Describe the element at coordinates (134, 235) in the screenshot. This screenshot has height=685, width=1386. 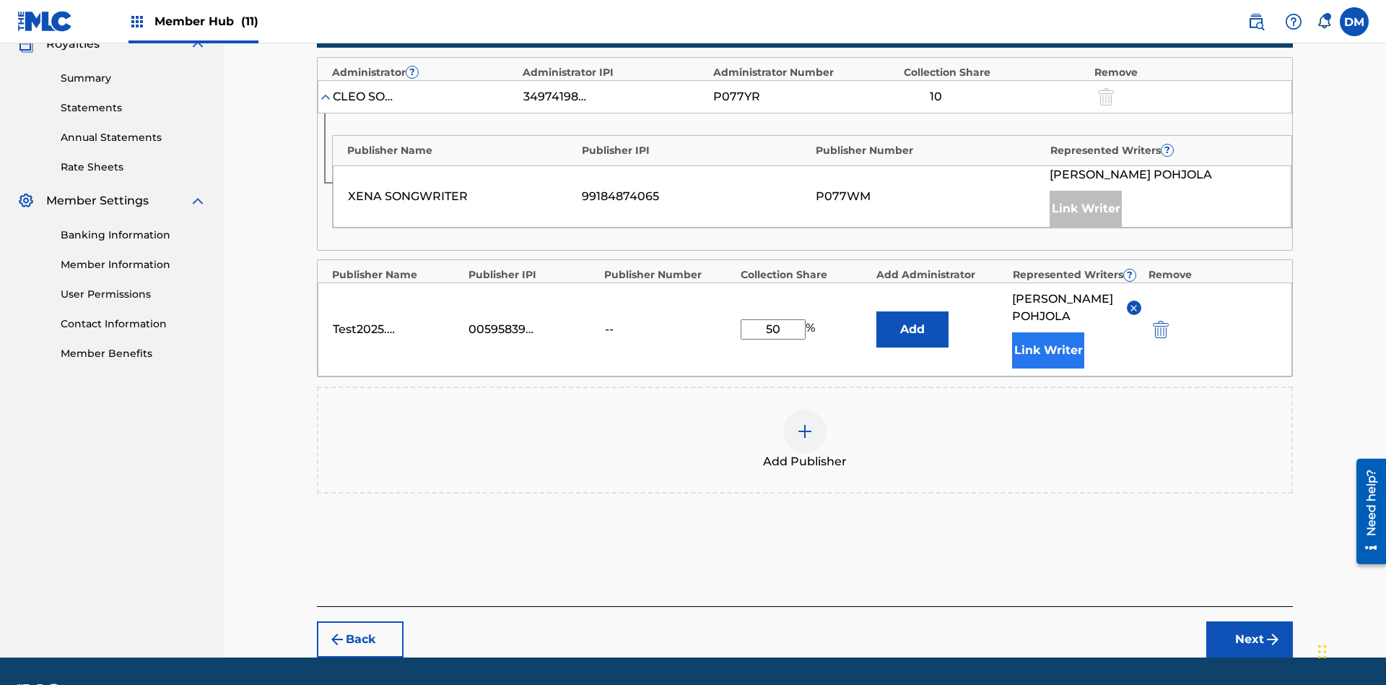
I see `a: Banking Information` at that location.